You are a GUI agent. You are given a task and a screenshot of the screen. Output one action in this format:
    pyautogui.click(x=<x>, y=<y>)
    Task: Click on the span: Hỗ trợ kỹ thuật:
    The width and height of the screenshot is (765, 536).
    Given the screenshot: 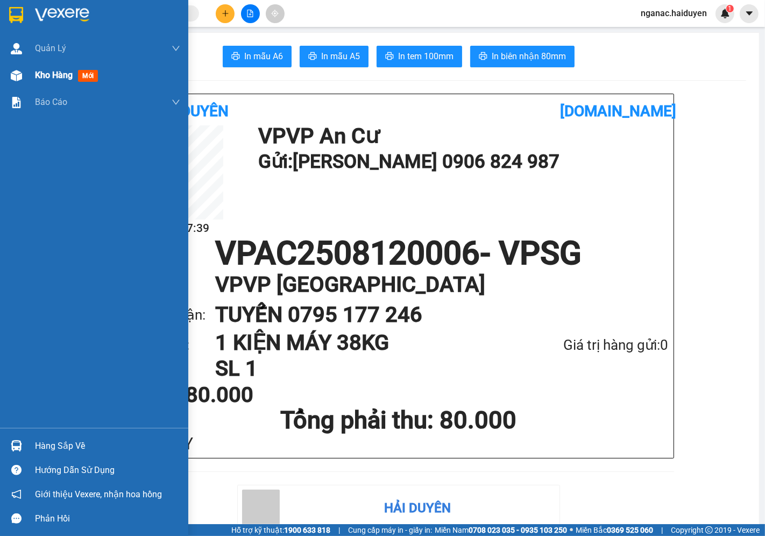 What is the action you would take?
    pyautogui.click(x=281, y=530)
    